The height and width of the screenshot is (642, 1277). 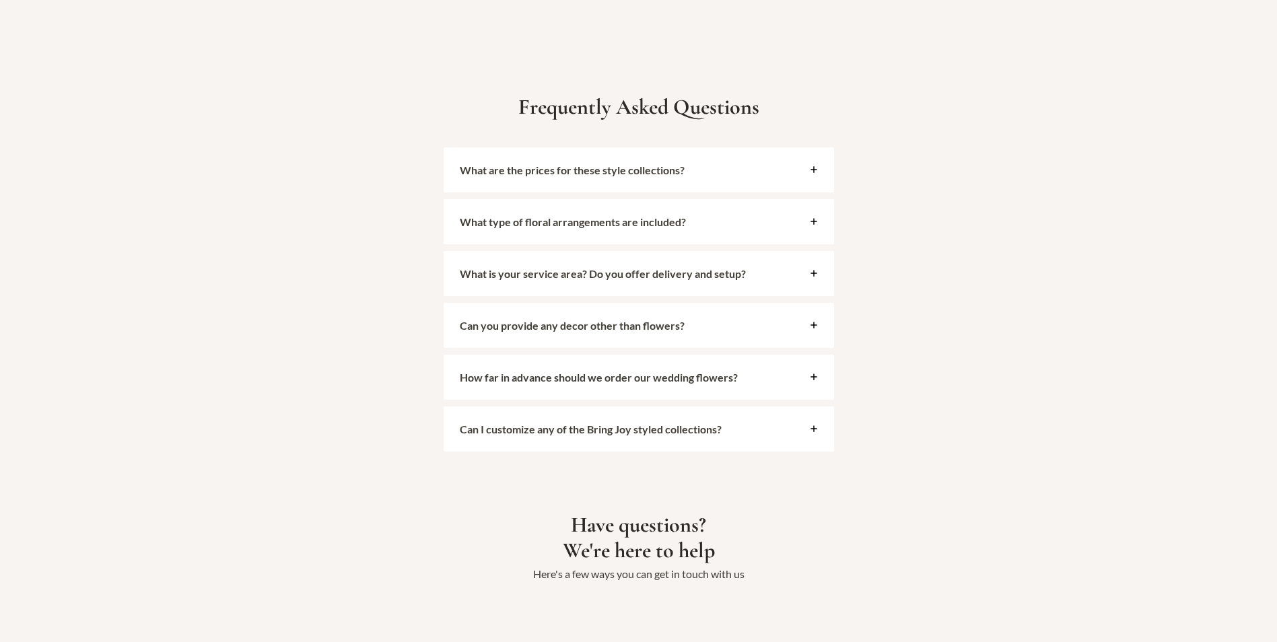 I want to click on strong: What are the prices for these style collections?, so click(x=572, y=170).